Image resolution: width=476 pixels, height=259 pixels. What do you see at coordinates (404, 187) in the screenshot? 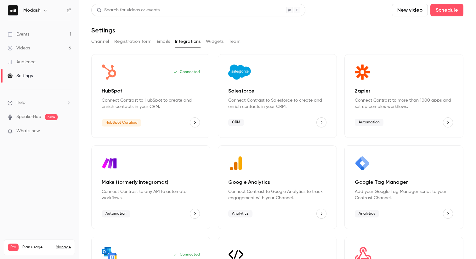
I see `div: Google Tag Manager` at bounding box center [404, 187].